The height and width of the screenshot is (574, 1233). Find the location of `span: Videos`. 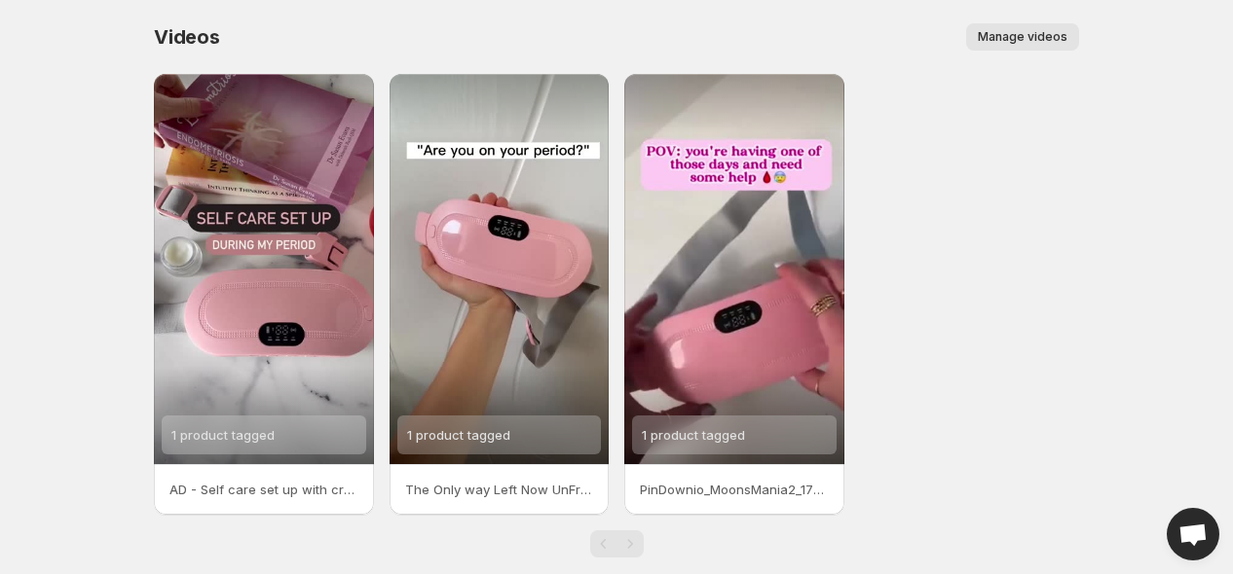

span: Videos is located at coordinates (187, 37).